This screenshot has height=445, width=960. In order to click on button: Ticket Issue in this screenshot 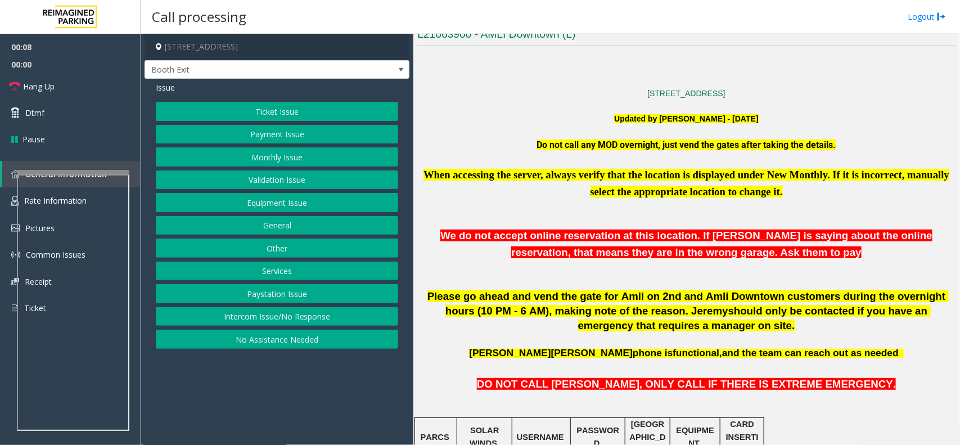, I will do `click(277, 111)`.